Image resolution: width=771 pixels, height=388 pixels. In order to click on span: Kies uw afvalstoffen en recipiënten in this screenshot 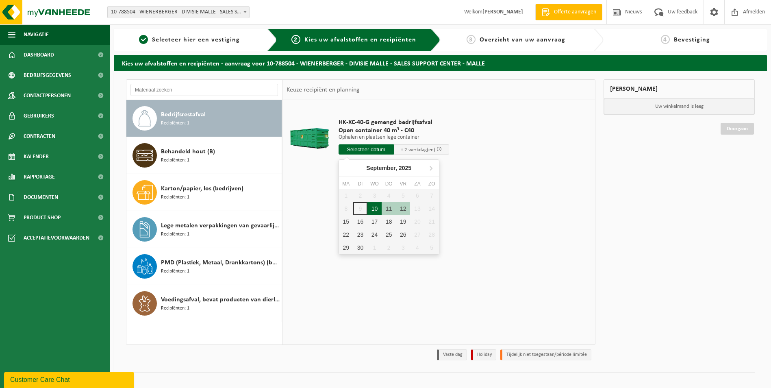, I will do `click(360, 40)`.